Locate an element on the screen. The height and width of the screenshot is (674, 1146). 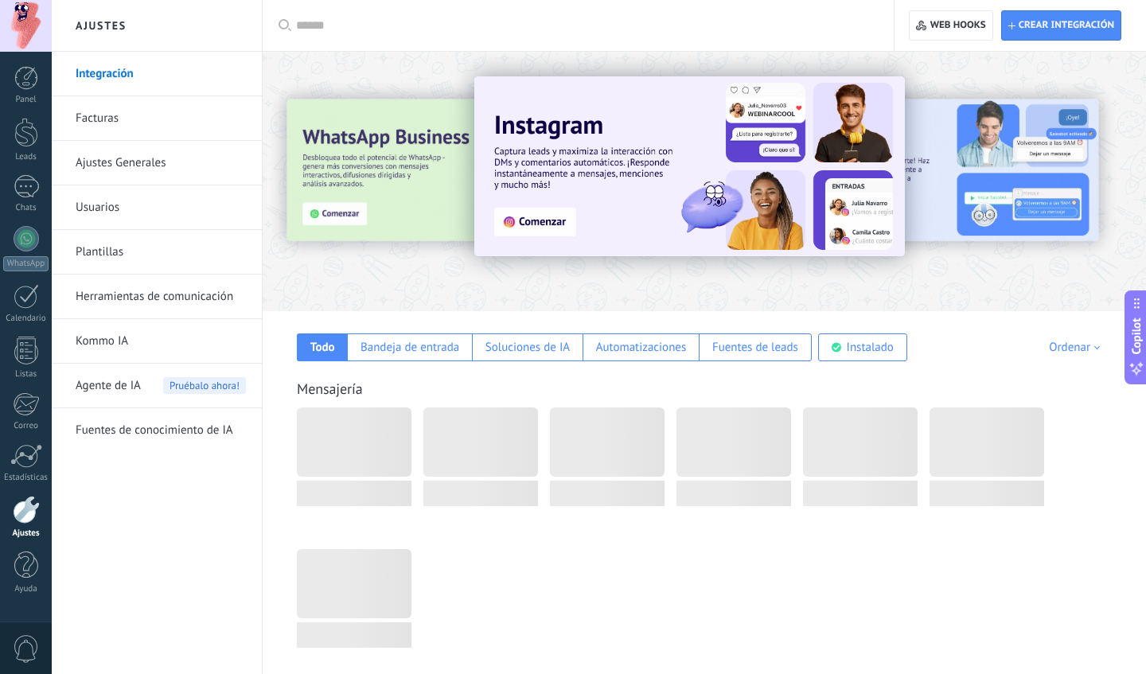
div: Estadísticas is located at coordinates (26, 477).